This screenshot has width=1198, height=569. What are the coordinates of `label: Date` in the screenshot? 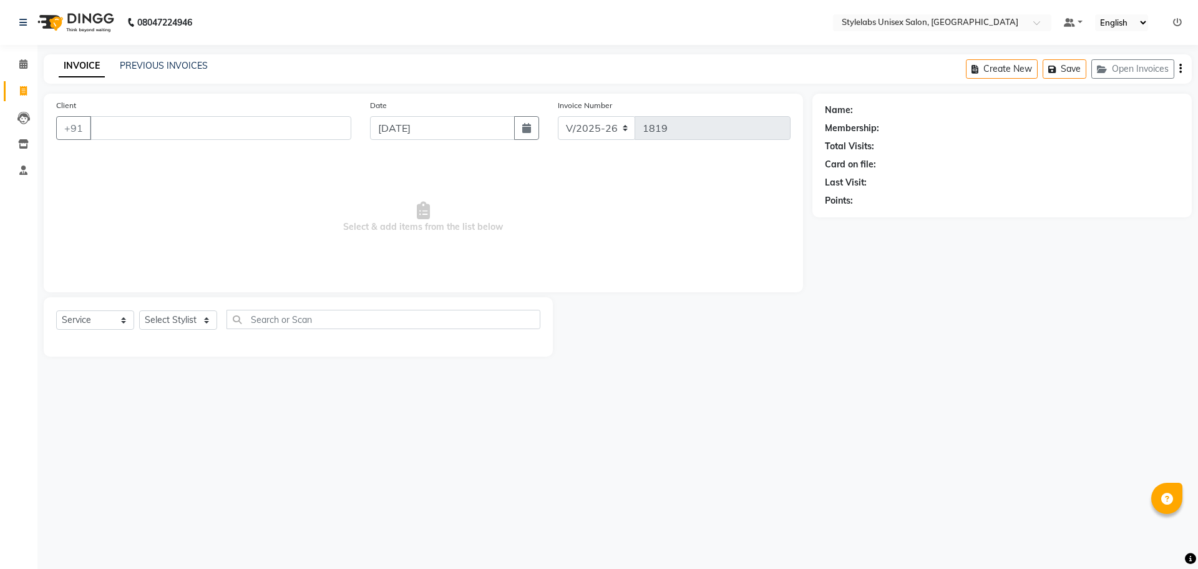 It's located at (378, 105).